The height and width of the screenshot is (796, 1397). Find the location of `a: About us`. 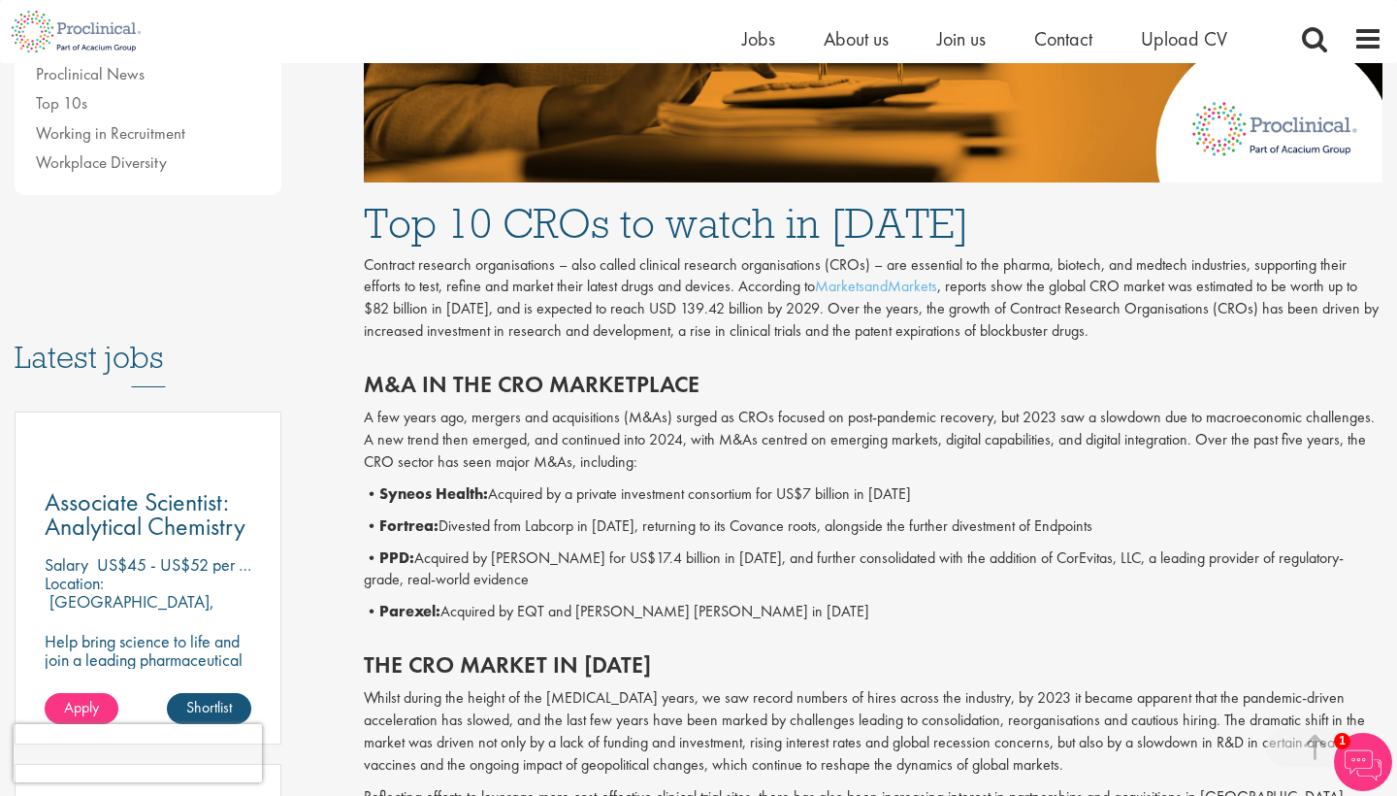

a: About us is located at coordinates (856, 39).